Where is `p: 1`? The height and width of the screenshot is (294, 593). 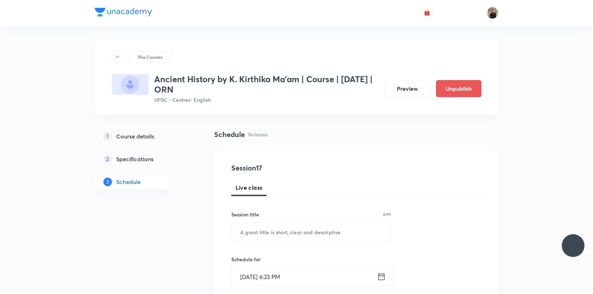 p: 1 is located at coordinates (108, 136).